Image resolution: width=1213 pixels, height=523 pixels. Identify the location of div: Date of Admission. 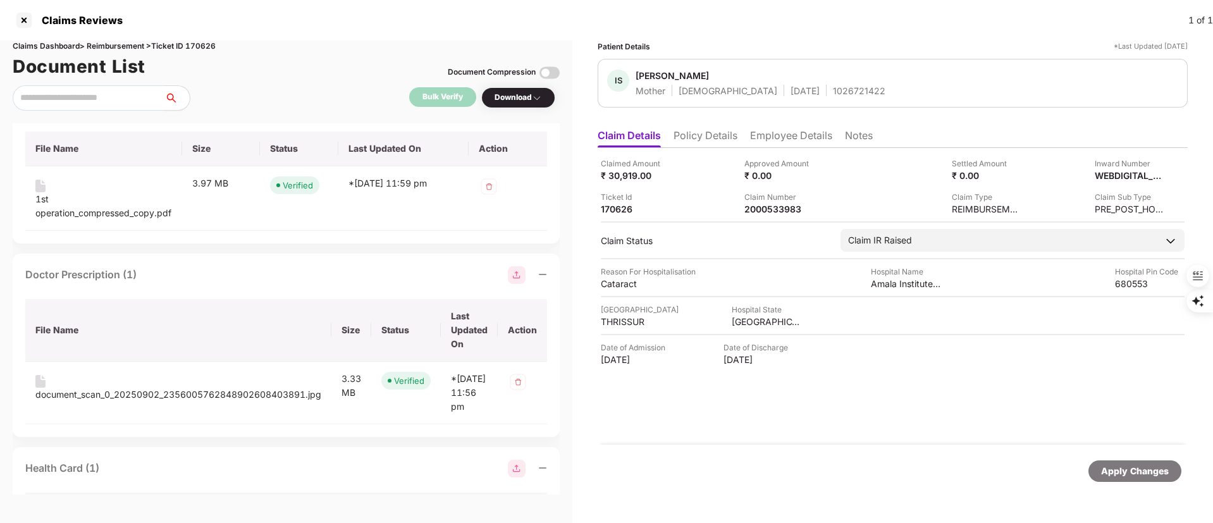
(636, 347).